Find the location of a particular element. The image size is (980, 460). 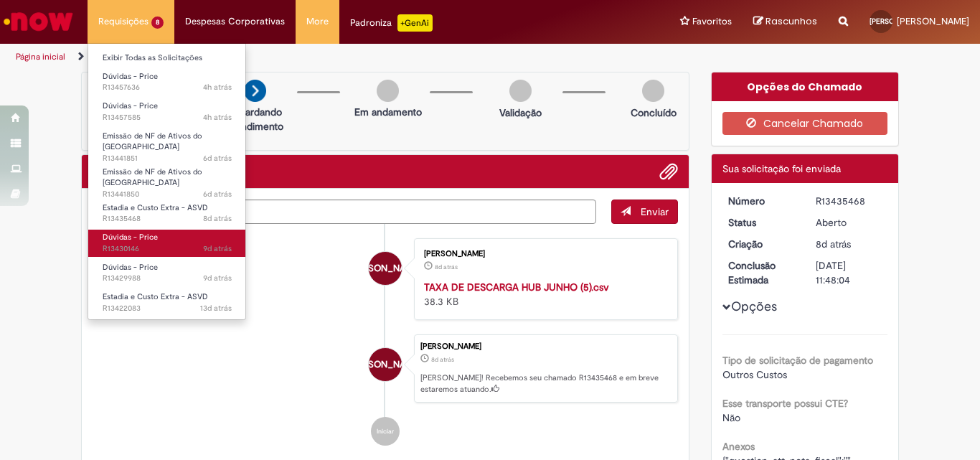

button: Enviar is located at coordinates (644, 212).